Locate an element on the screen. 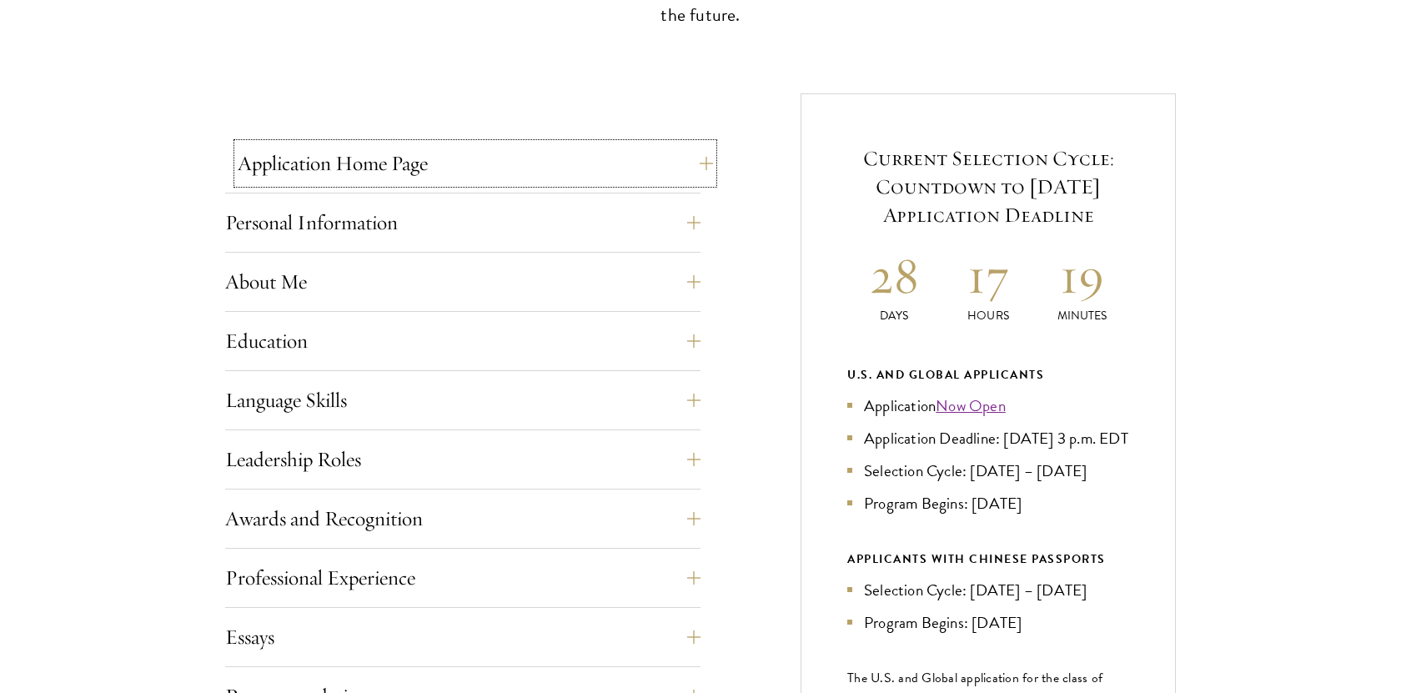 The height and width of the screenshot is (693, 1401). button: Personal Information is located at coordinates (463, 223).